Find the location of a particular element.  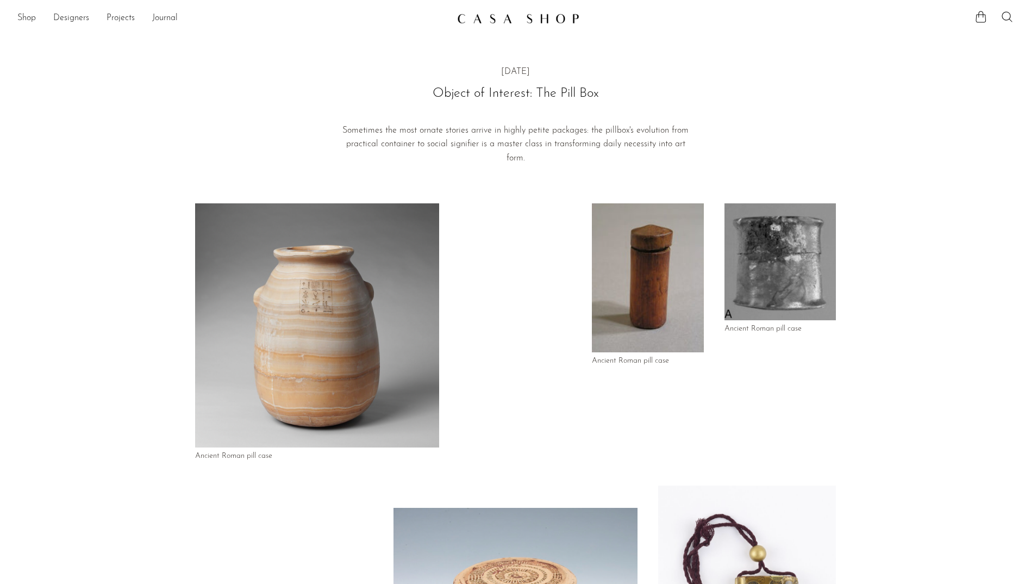

a: Designers is located at coordinates (71, 18).